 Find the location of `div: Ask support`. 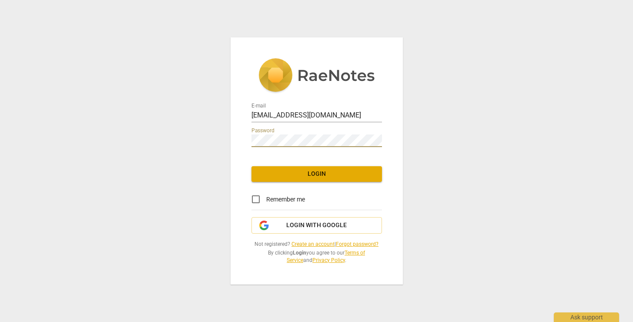

div: Ask support is located at coordinates (586, 317).